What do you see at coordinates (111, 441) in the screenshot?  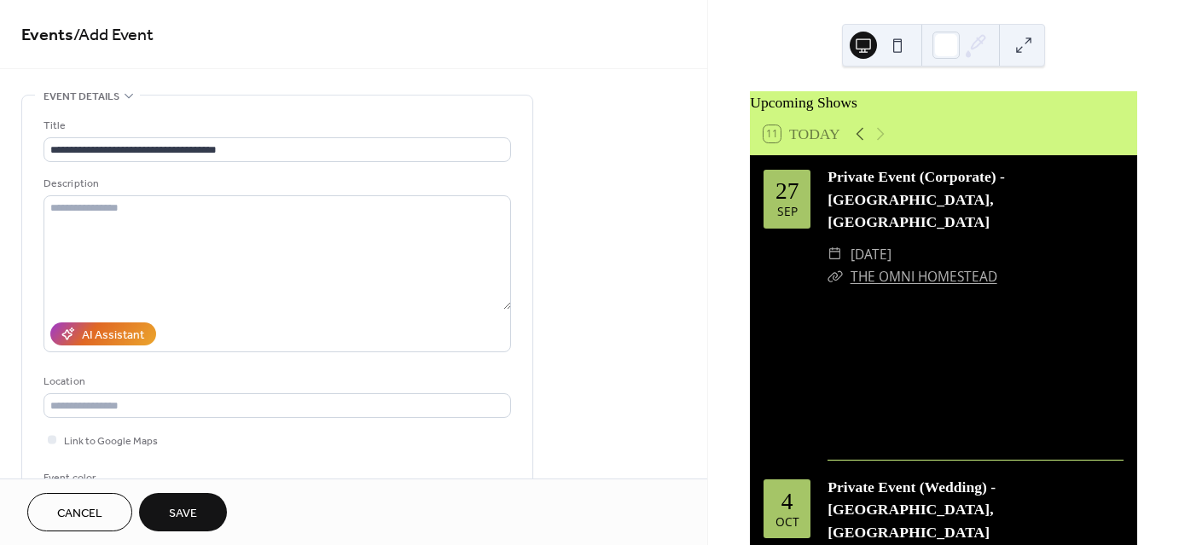 I see `span: Link to Google Maps` at bounding box center [111, 441].